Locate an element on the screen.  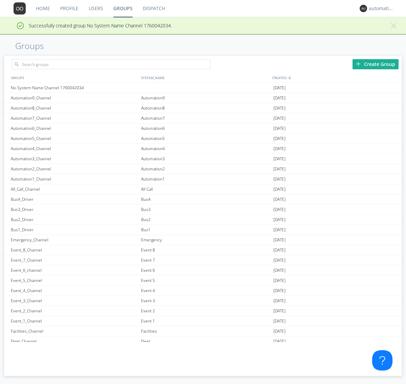
div: Emergency is located at coordinates (205, 240).